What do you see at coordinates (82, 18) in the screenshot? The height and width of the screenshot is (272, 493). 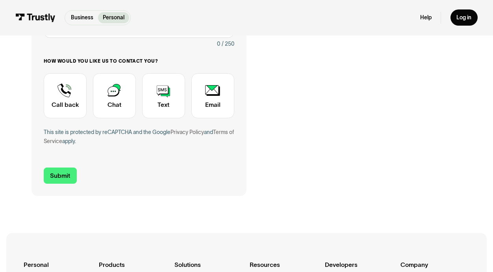 I see `a: Business` at bounding box center [82, 18].